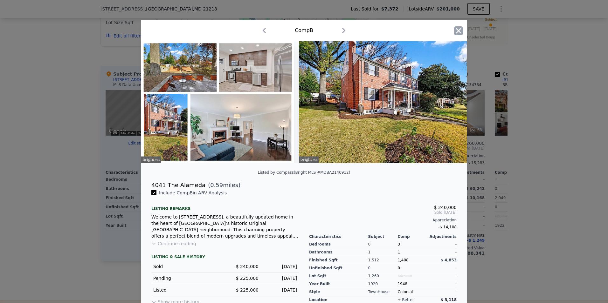 The image size is (608, 303). Describe the element at coordinates (339, 245) in the screenshot. I see `div: Bedrooms` at that location.